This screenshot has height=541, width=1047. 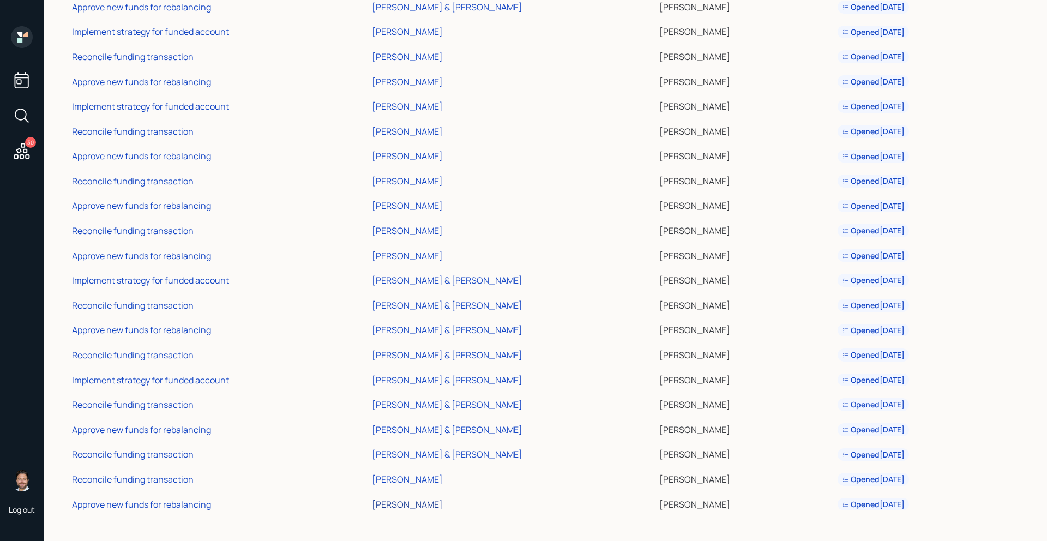 I want to click on img: michael-russo-headshot.png, so click(x=22, y=480).